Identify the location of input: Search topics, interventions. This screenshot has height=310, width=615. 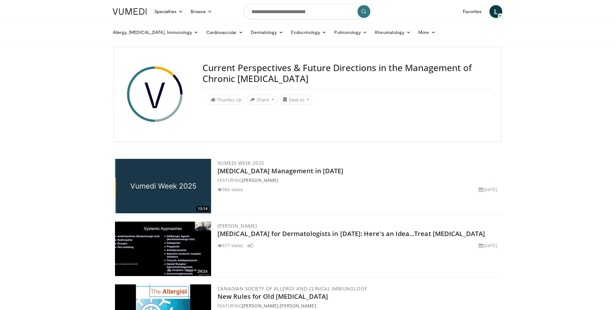
(307, 12).